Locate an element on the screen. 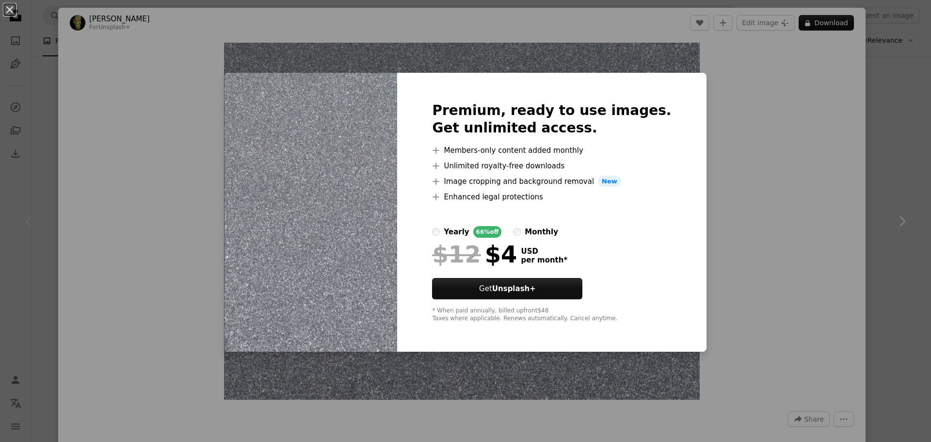 The image size is (931, 442). span: New is located at coordinates (610, 181).